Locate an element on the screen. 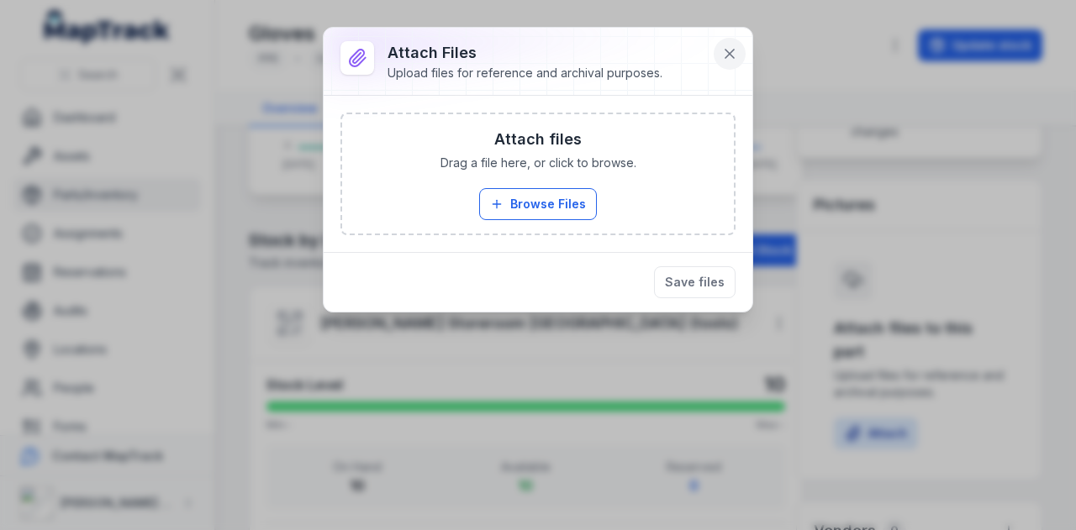  span: Drag a file here, or click to browse. is located at coordinates (538, 163).